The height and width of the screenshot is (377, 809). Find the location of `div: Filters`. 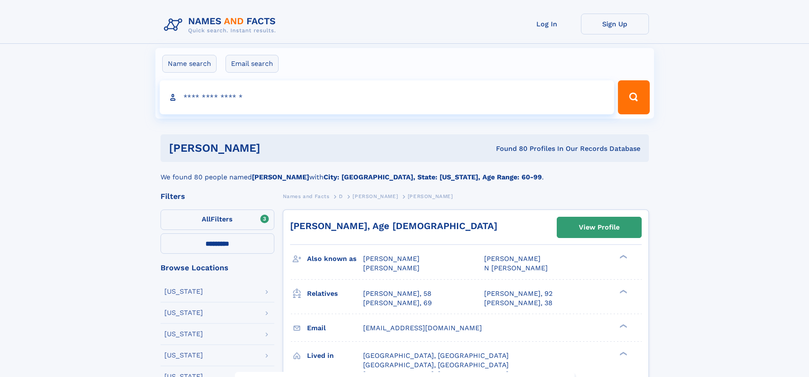

div: Filters is located at coordinates (217, 196).